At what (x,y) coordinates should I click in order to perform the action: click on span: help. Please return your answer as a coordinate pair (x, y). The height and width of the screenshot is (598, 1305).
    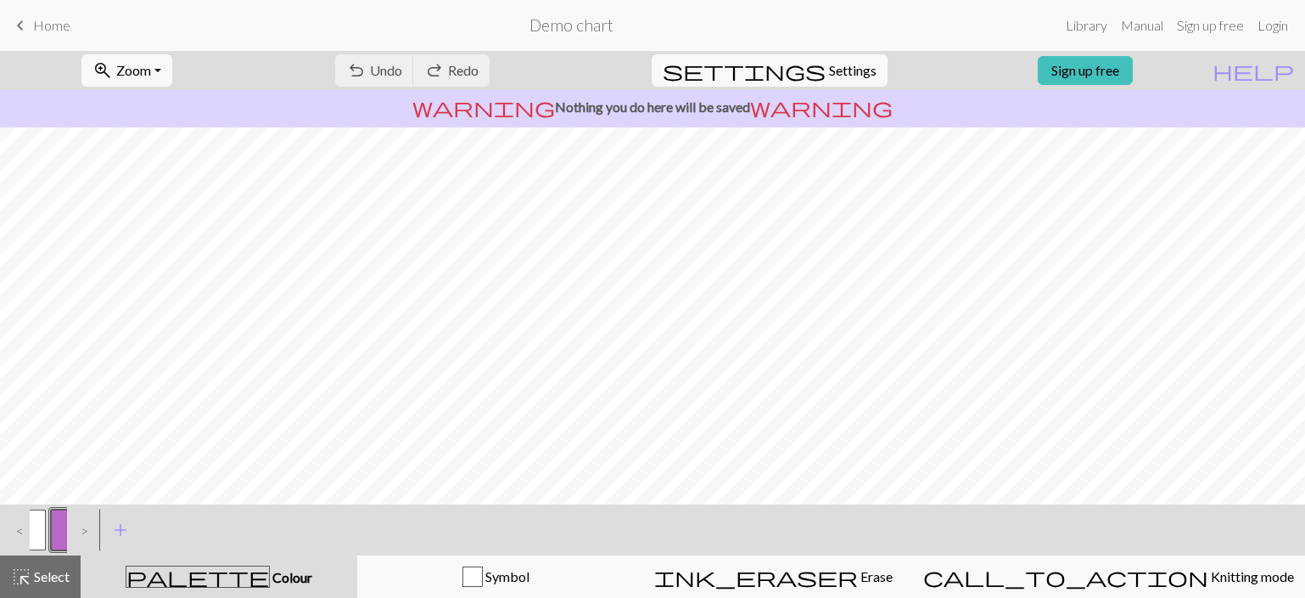
    Looking at the image, I should click on (1254, 70).